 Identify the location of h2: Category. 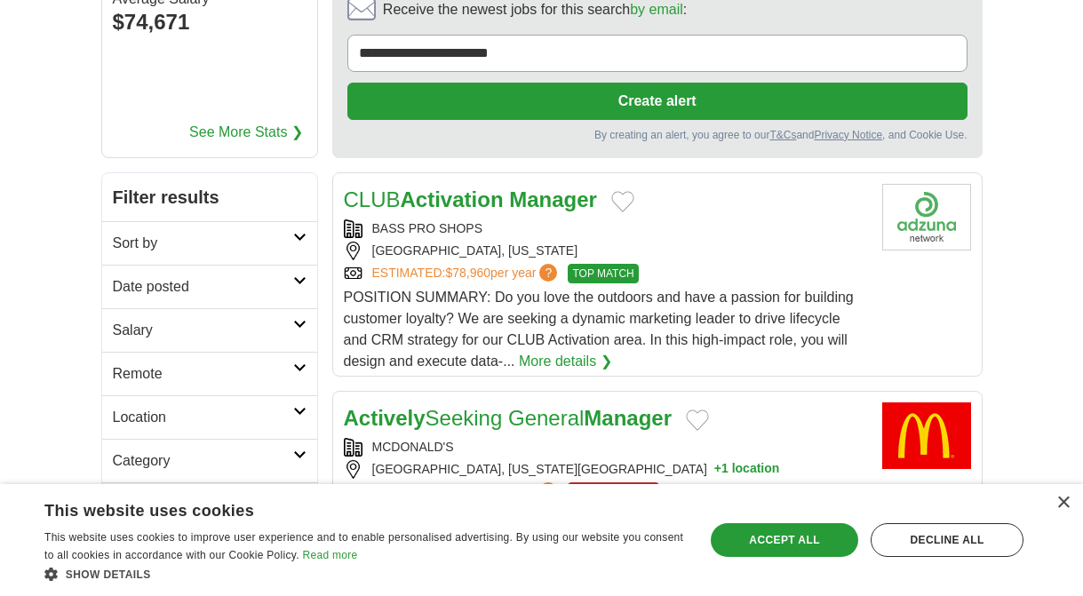
(203, 461).